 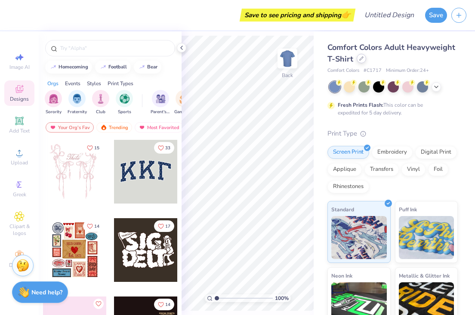 I want to click on strong: Need help?, so click(x=47, y=292).